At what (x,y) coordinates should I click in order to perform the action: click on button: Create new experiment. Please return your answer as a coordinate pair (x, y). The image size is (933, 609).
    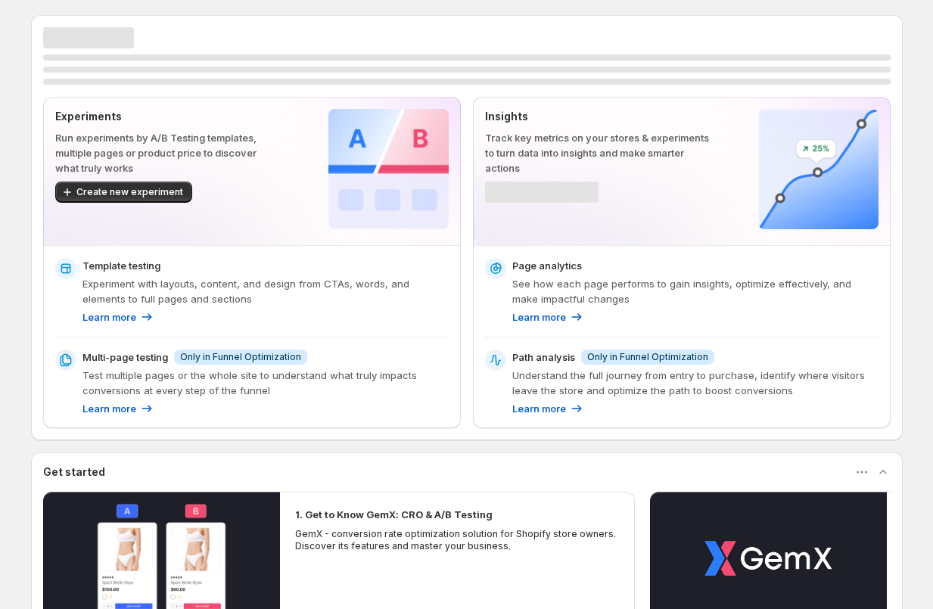
    Looking at the image, I should click on (123, 192).